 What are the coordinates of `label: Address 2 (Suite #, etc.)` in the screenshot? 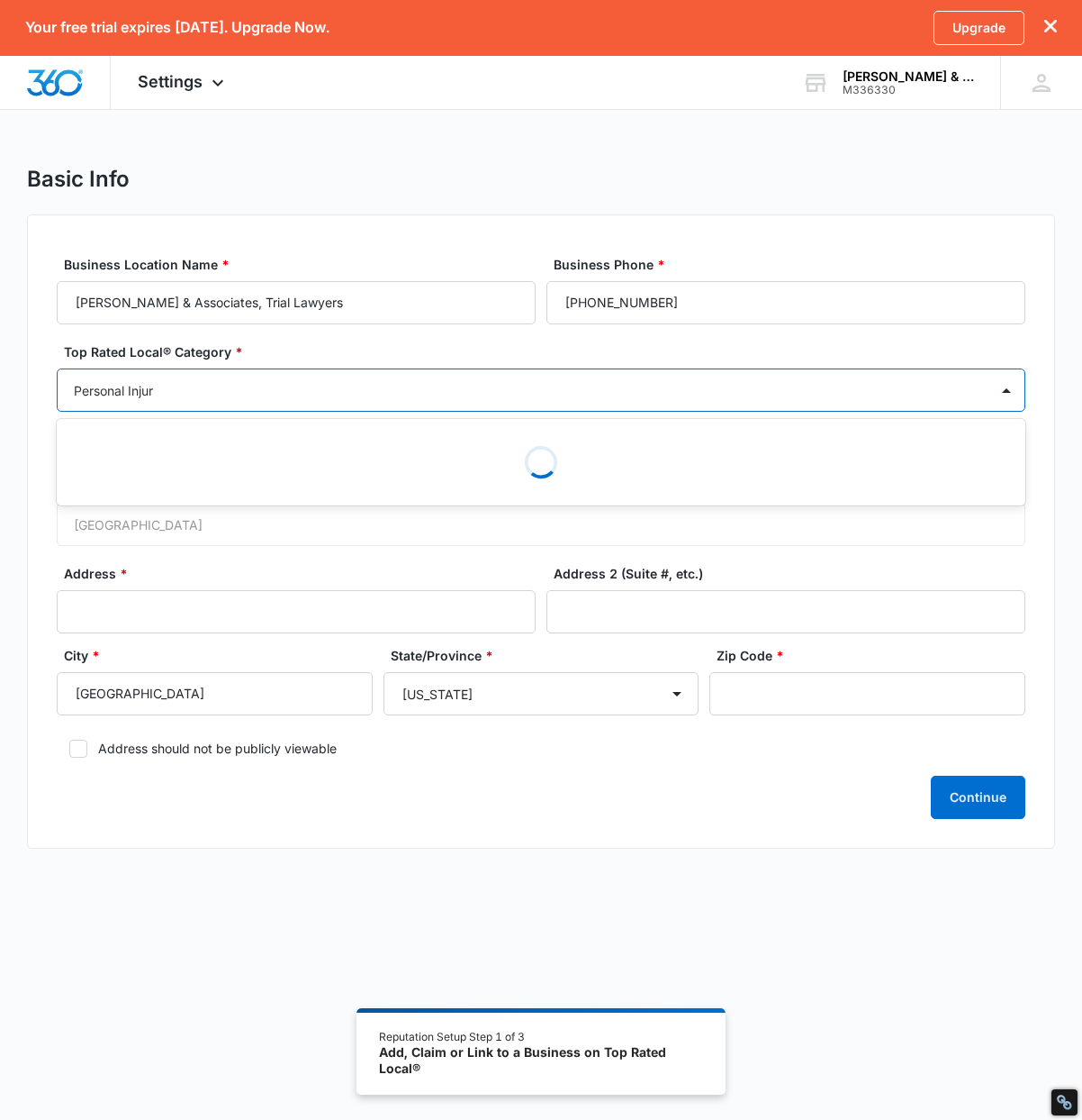 It's located at (794, 572).